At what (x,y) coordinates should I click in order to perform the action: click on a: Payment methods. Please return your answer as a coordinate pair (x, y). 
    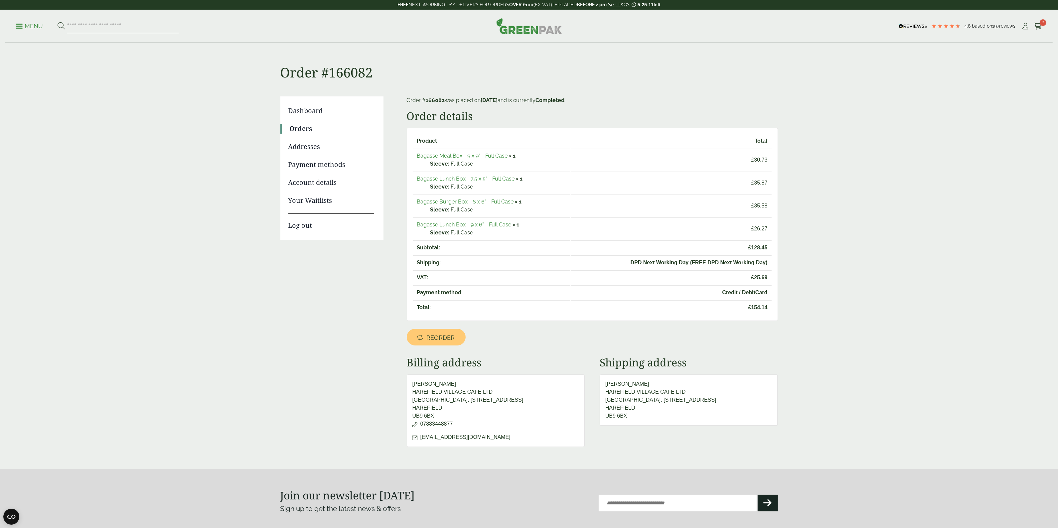
    Looking at the image, I should click on (331, 165).